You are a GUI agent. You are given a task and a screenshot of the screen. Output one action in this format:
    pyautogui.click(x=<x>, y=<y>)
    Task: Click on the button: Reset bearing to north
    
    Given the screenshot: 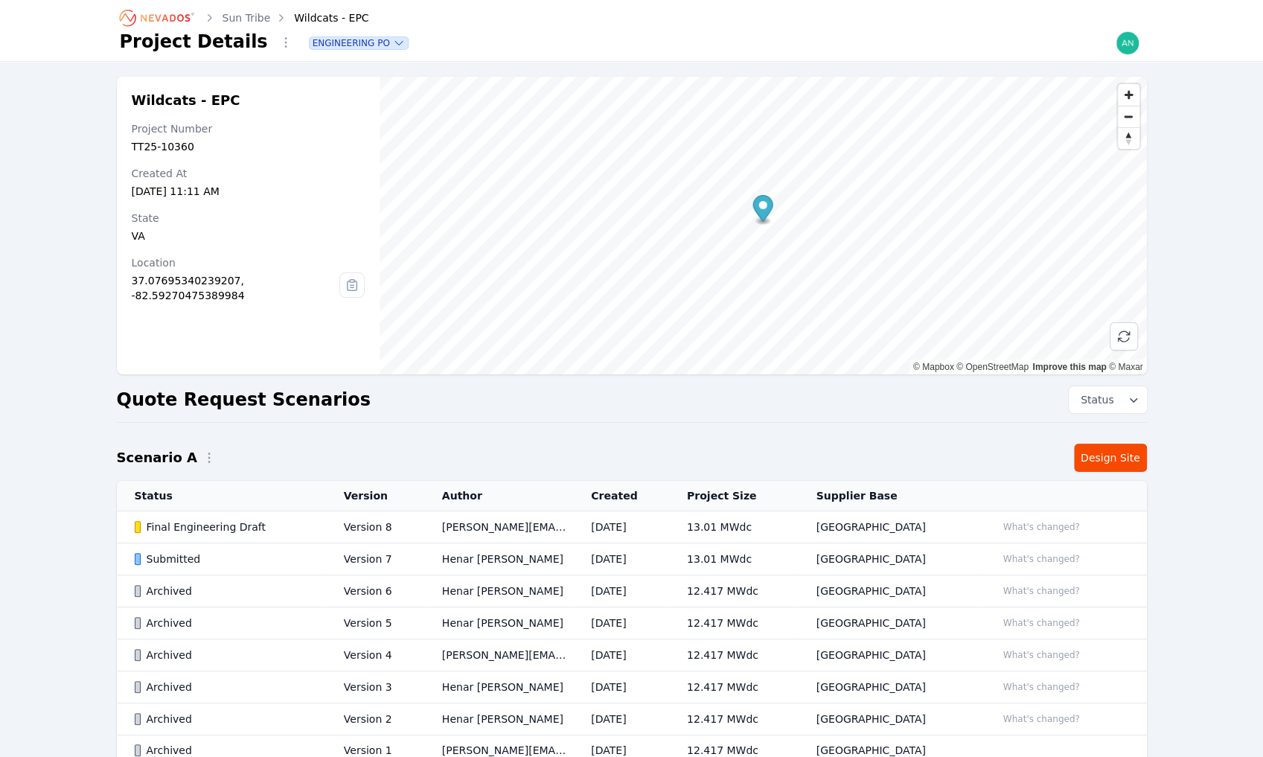 What is the action you would take?
    pyautogui.click(x=1129, y=138)
    